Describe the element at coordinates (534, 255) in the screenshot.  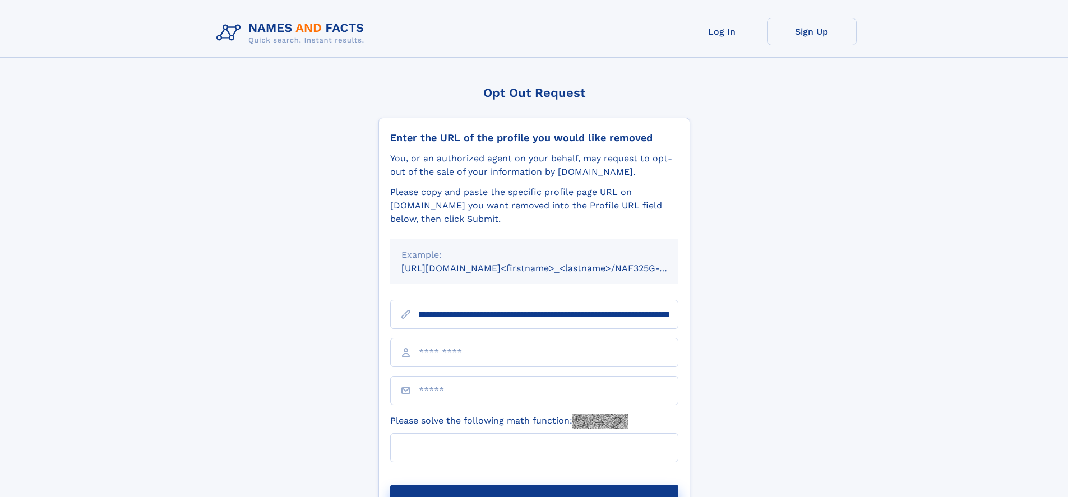
I see `div: Example:` at that location.